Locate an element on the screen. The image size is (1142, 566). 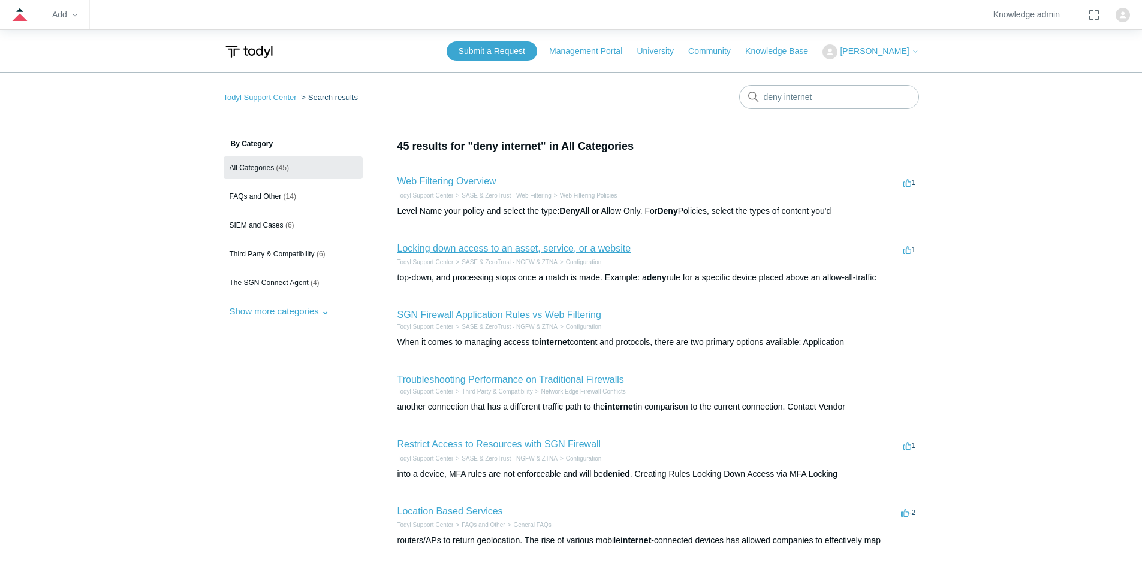
img: user avatar is located at coordinates (1122, 15).